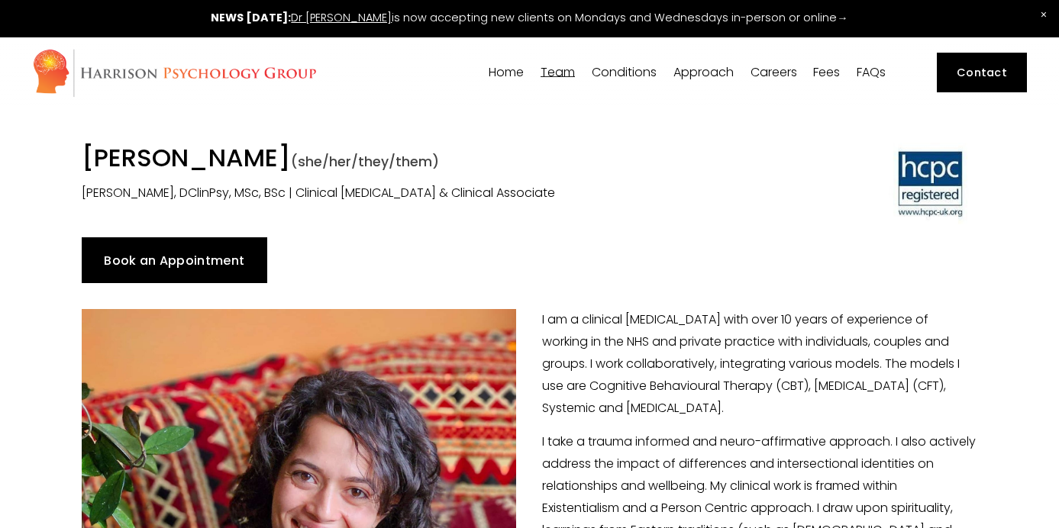 The image size is (1059, 528). I want to click on a: Home, so click(506, 72).